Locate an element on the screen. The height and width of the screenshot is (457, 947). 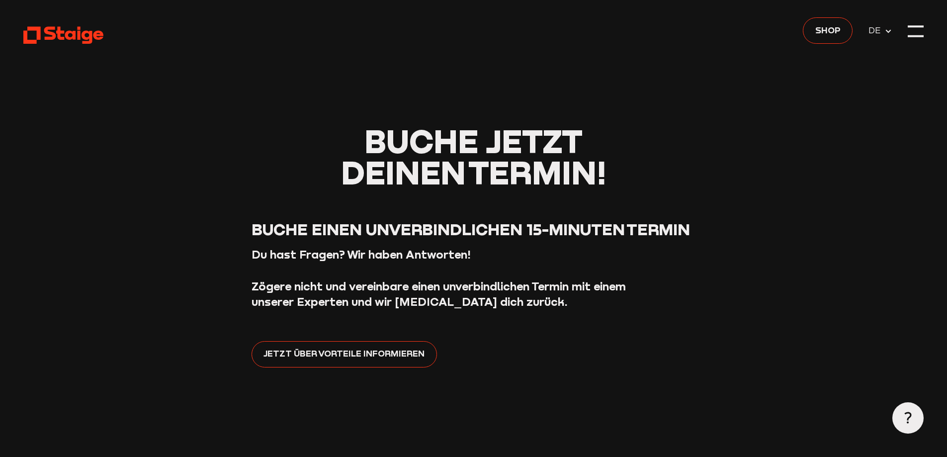
span: Buche einen unverbindlichen 15-Minuten Termin is located at coordinates (471, 229).